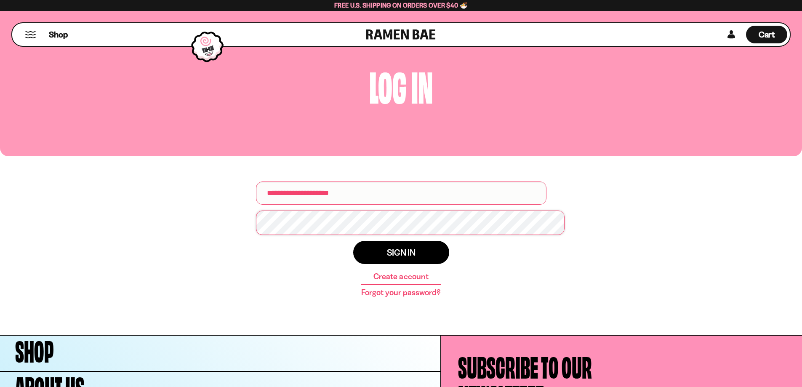 Image resolution: width=802 pixels, height=387 pixels. What do you see at coordinates (30, 35) in the screenshot?
I see `button: Mobile Menu Trigger` at bounding box center [30, 35].